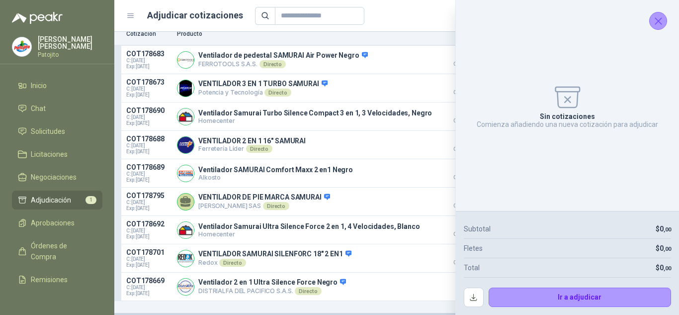 Image resolution: width=679 pixels, height=315 pixels. I want to click on h1: Adjudicar cotizaciones, so click(195, 15).